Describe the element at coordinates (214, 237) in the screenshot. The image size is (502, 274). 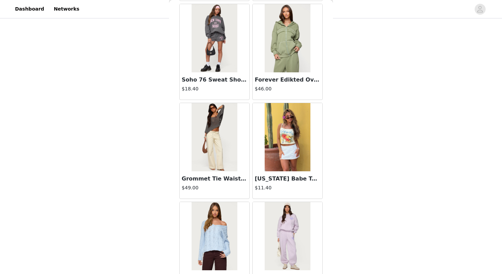
I see `img: Inga Oversized Cable Knit Sweater` at that location.